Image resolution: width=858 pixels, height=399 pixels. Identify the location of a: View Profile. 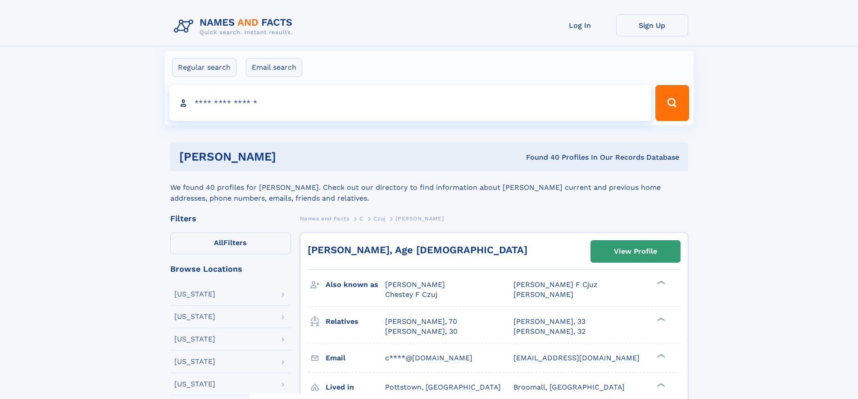
(635, 252).